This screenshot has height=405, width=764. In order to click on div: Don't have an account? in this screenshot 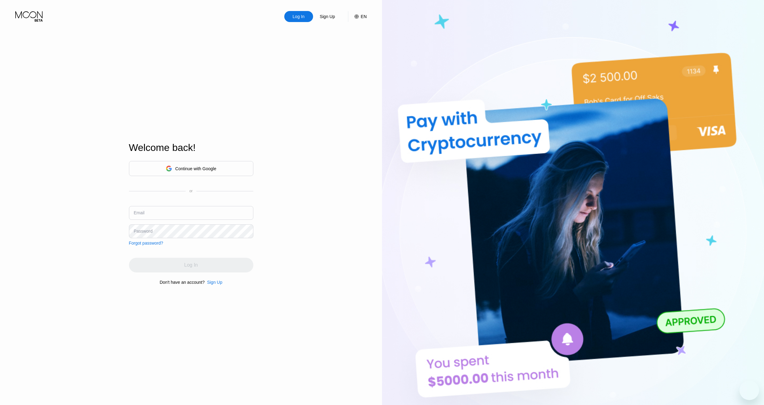, I will do `click(182, 282)`.